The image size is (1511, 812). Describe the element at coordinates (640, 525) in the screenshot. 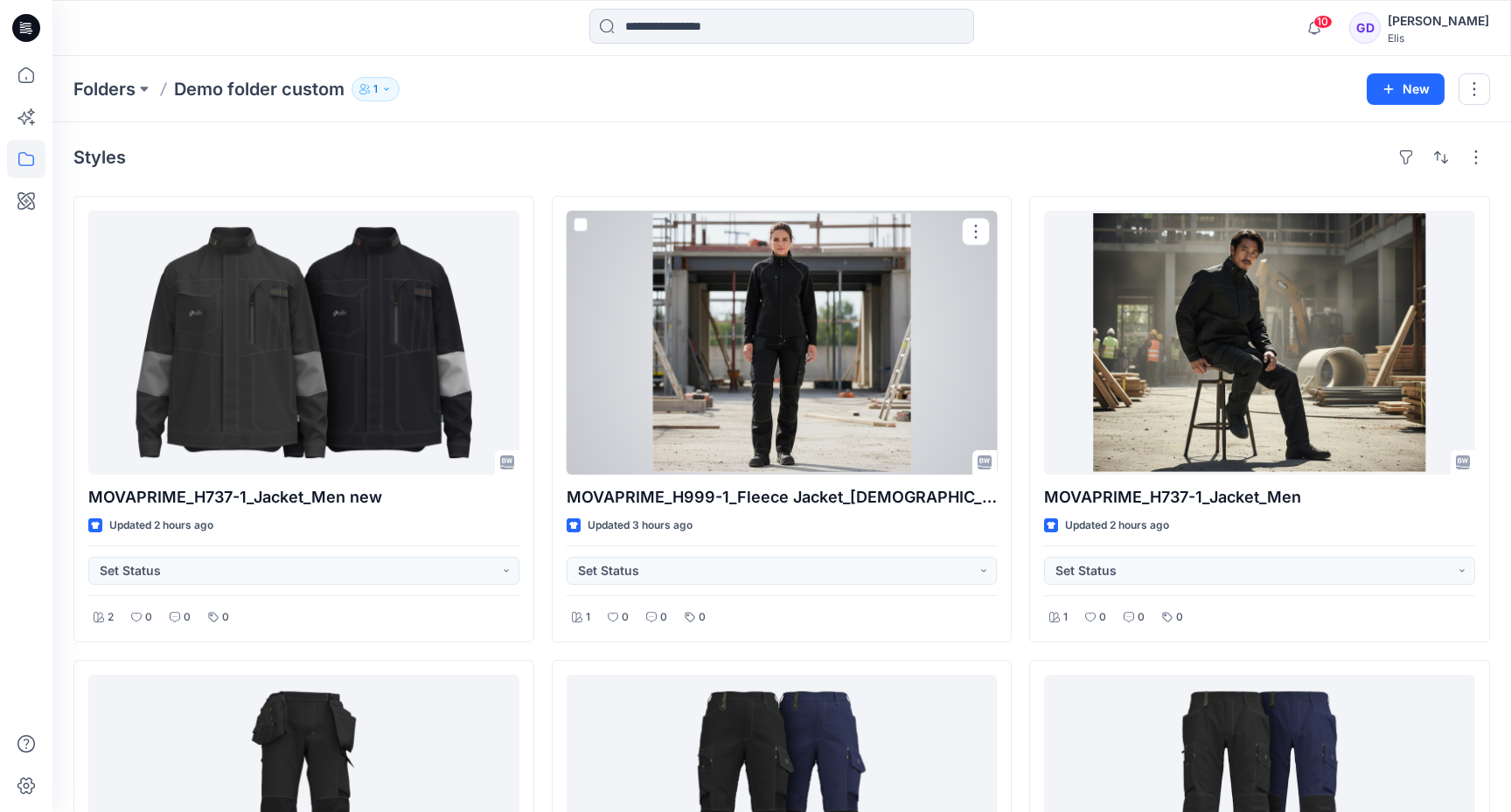

I see `p: Updated 3 hours ago` at that location.